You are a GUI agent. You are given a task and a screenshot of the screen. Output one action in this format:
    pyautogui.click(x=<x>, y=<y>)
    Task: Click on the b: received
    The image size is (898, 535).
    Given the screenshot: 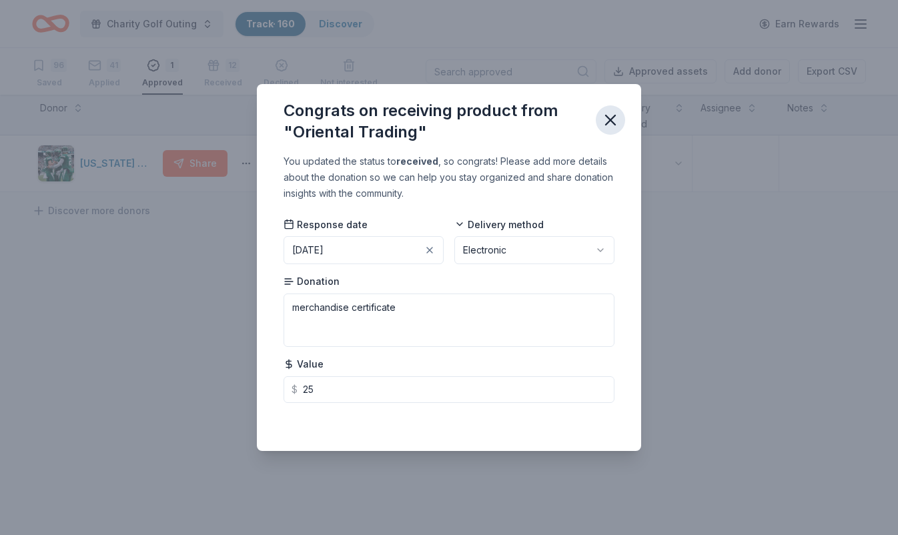 What is the action you would take?
    pyautogui.click(x=417, y=161)
    